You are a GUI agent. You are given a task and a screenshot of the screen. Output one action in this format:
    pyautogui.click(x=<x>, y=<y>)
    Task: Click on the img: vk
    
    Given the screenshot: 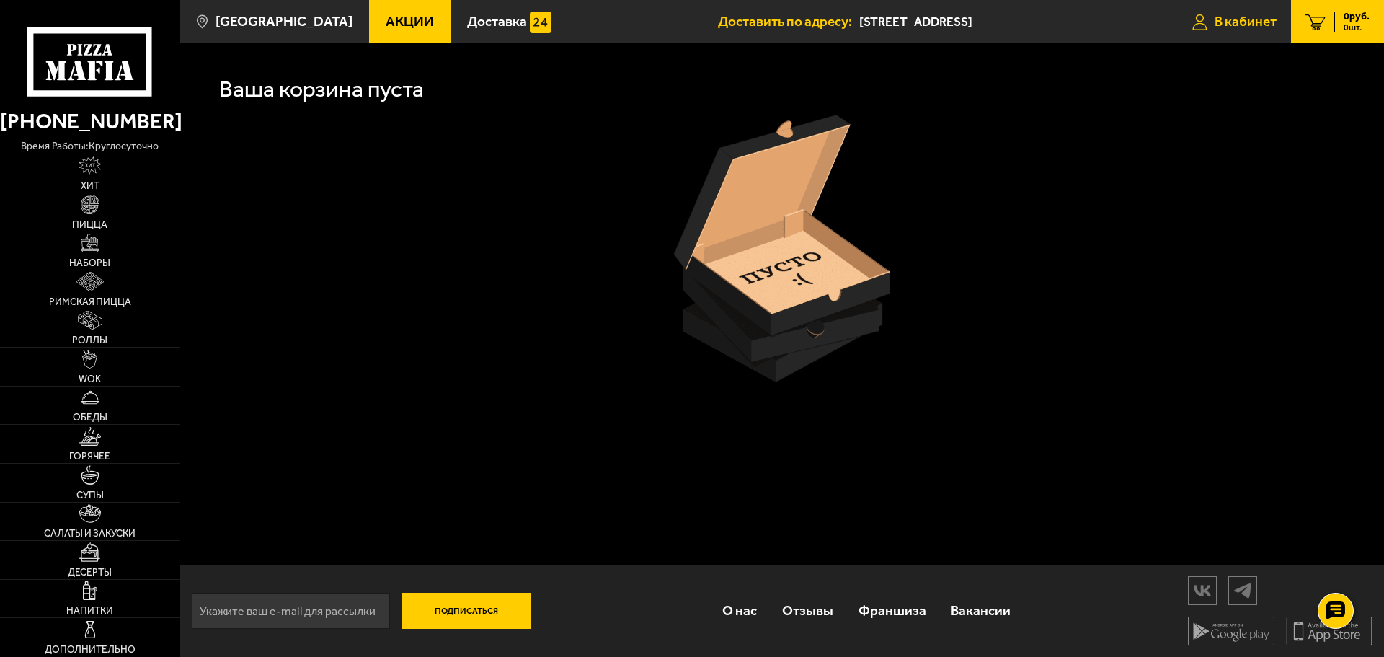 What is the action you would take?
    pyautogui.click(x=1203, y=590)
    